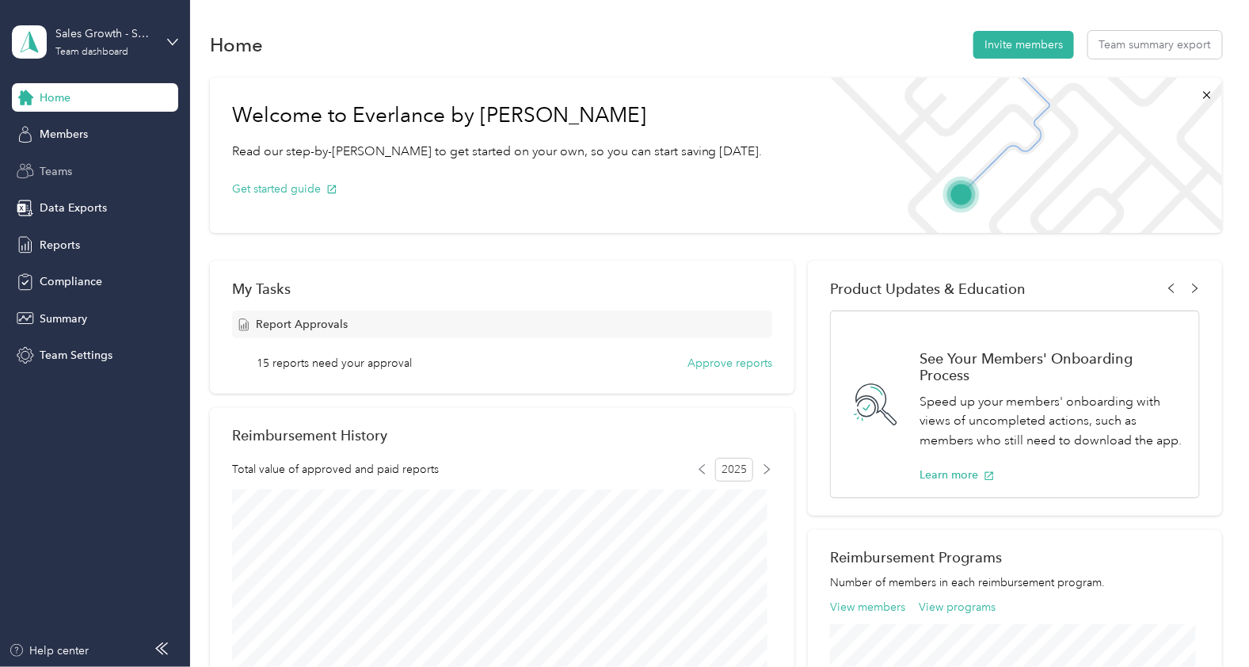  Describe the element at coordinates (92, 52) in the screenshot. I see `div: Team dashboard` at that location.